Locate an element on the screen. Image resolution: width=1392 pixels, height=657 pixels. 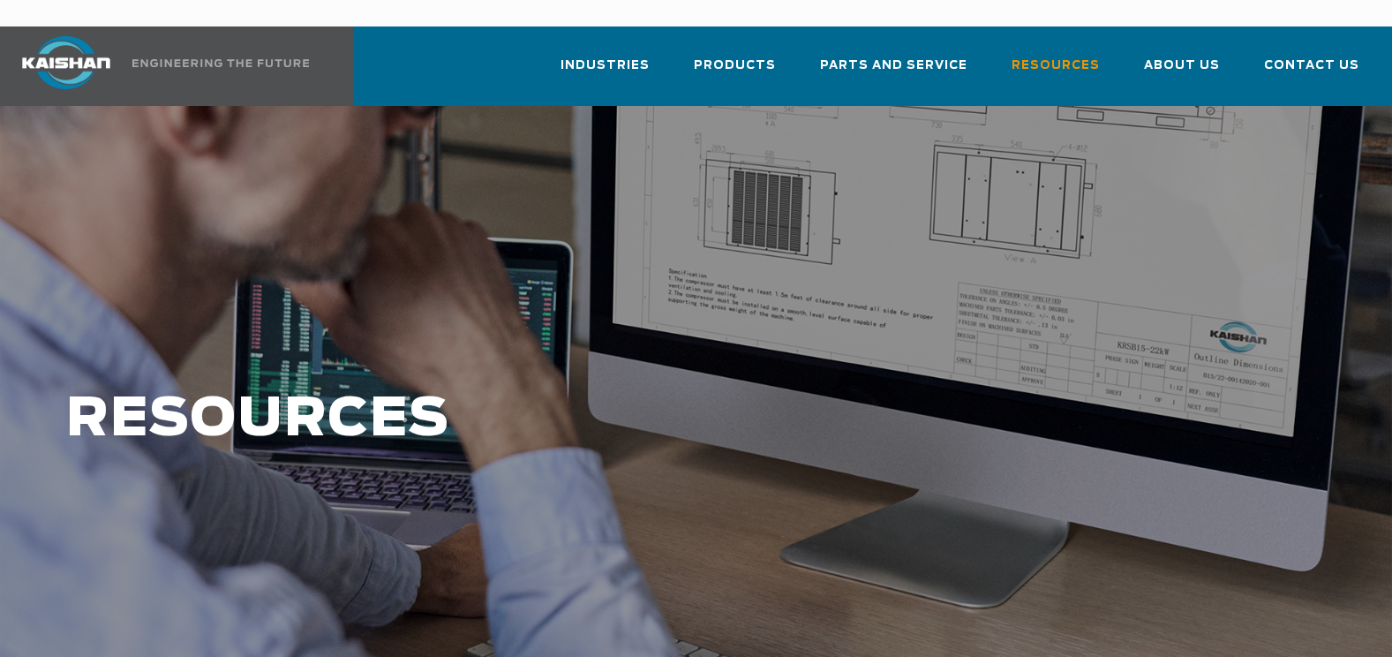
img: Engineering the future is located at coordinates (221, 63).